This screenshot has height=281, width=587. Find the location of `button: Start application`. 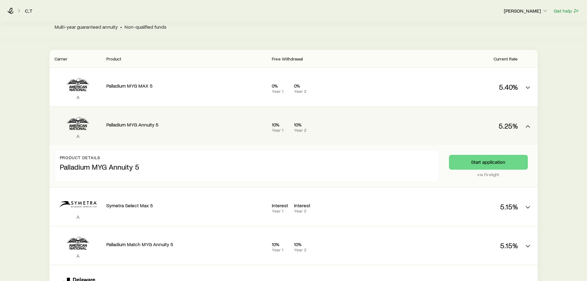

button: Start application is located at coordinates (488, 162).